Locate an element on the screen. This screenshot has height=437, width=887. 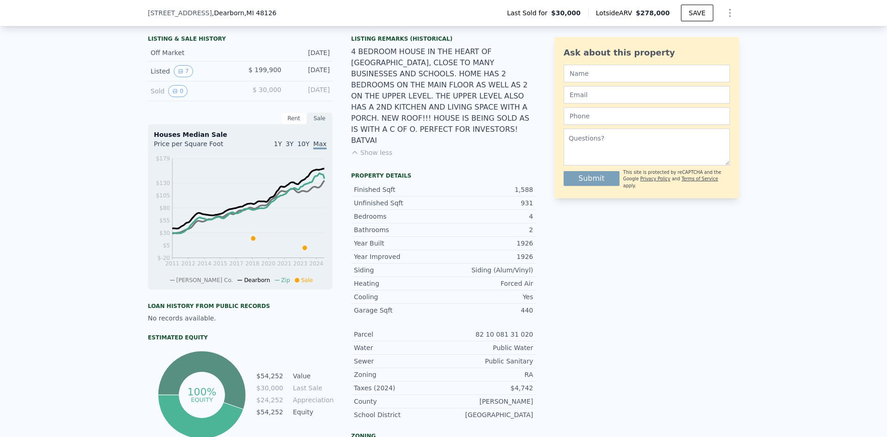
div: No records available. is located at coordinates (240, 318).